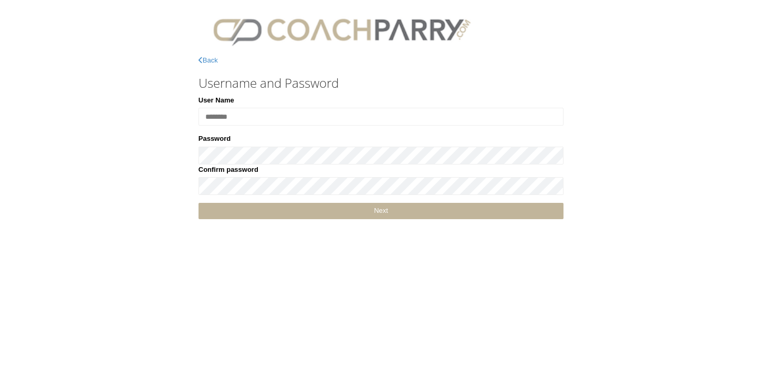 This screenshot has height=391, width=762. What do you see at coordinates (342, 30) in the screenshot?
I see `img: CPlogo.png` at bounding box center [342, 30].